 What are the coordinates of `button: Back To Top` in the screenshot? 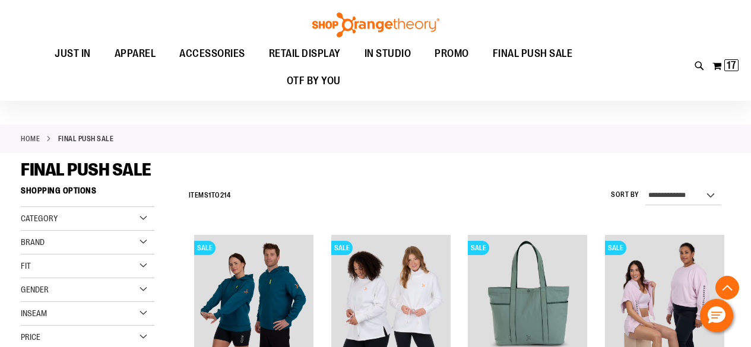 It's located at (727, 288).